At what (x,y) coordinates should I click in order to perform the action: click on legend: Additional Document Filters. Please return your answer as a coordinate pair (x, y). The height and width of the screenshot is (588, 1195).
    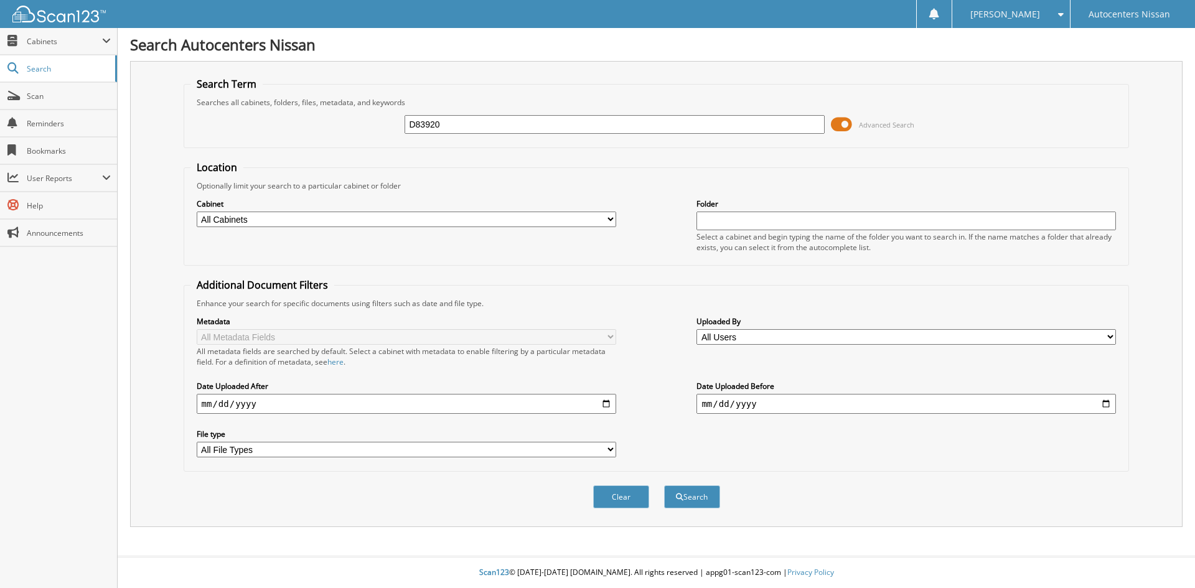
    Looking at the image, I should click on (262, 285).